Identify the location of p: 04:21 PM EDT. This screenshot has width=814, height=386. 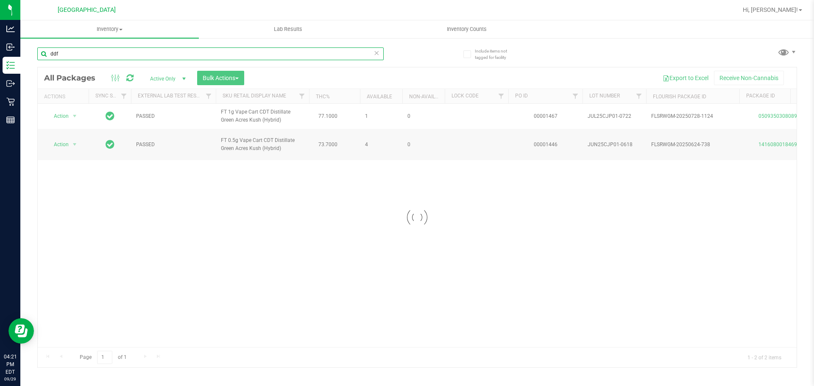
(10, 365).